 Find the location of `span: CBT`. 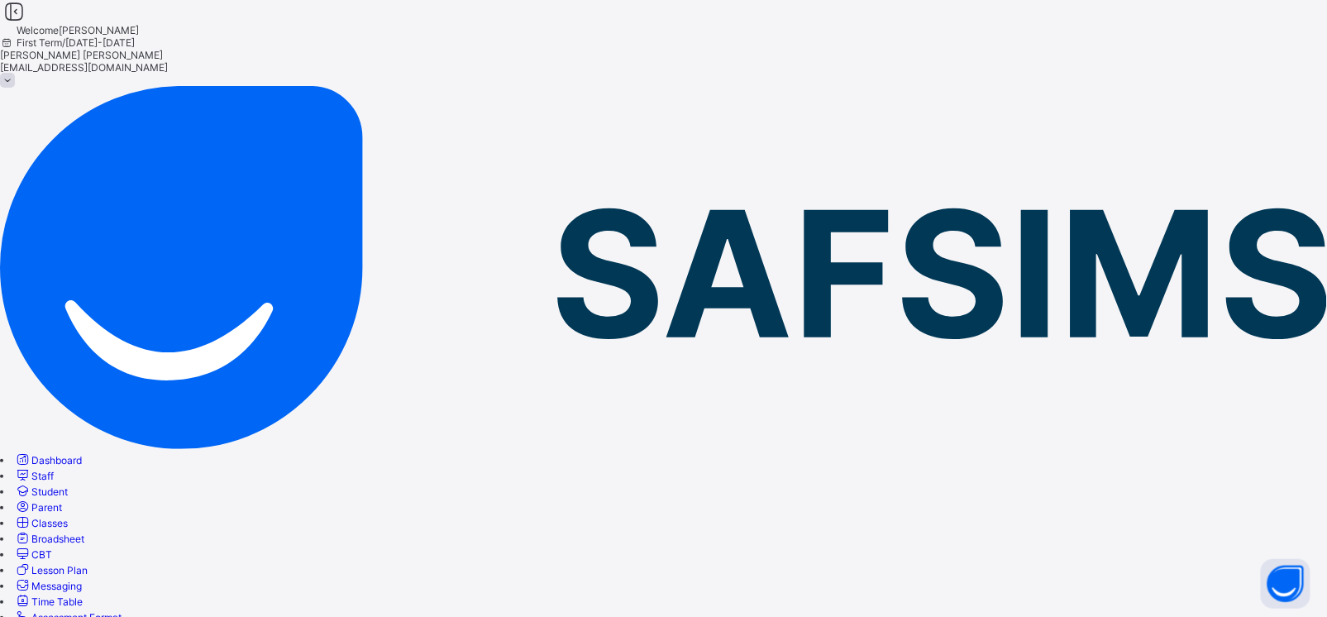

span: CBT is located at coordinates (41, 554).